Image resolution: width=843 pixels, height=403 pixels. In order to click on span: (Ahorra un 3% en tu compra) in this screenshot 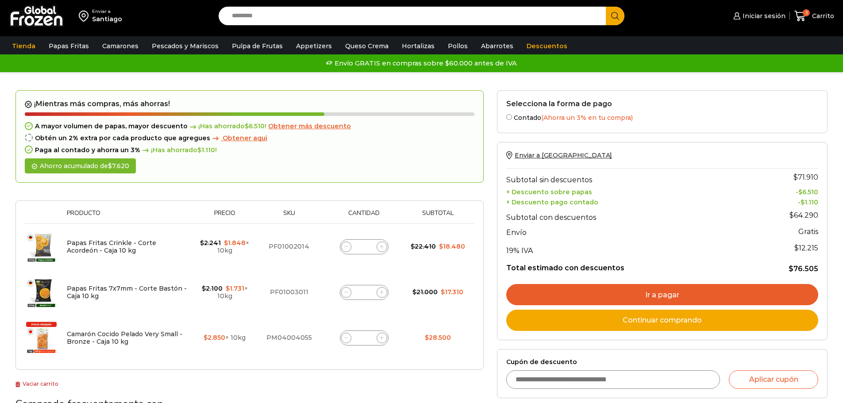, I will do `click(587, 118)`.